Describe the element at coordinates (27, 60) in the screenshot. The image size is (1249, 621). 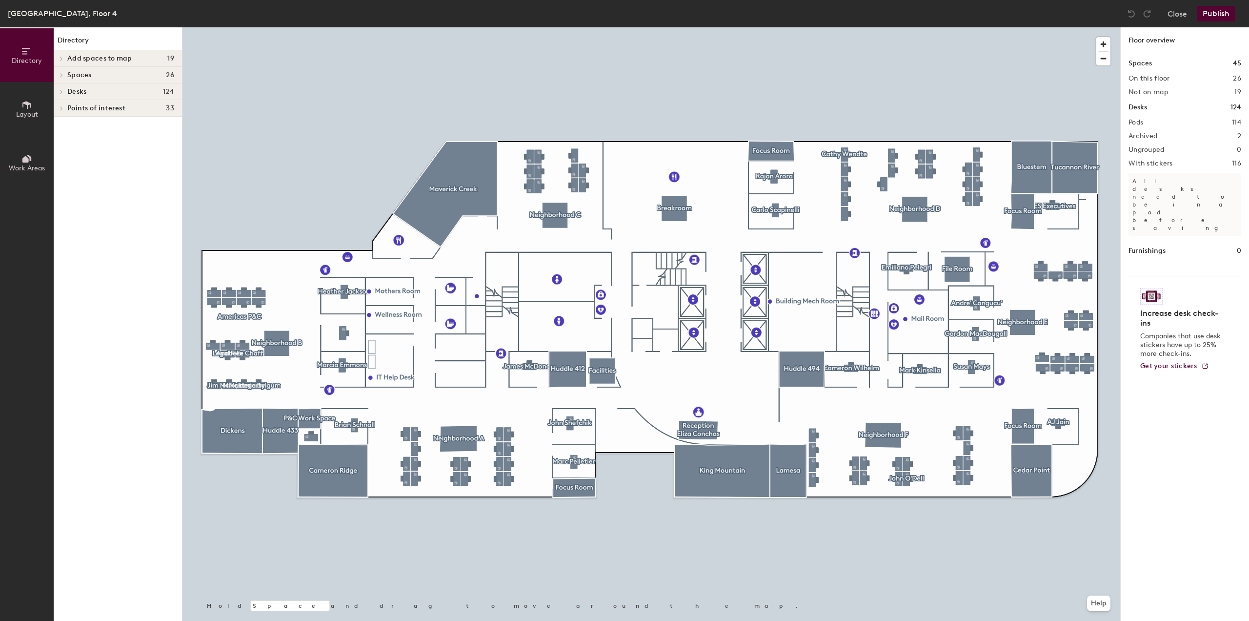
I see `span: Directory` at that location.